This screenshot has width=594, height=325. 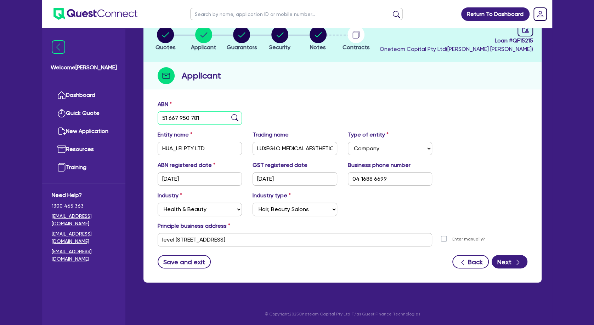 I want to click on span: Loan # QF15215, so click(x=456, y=41).